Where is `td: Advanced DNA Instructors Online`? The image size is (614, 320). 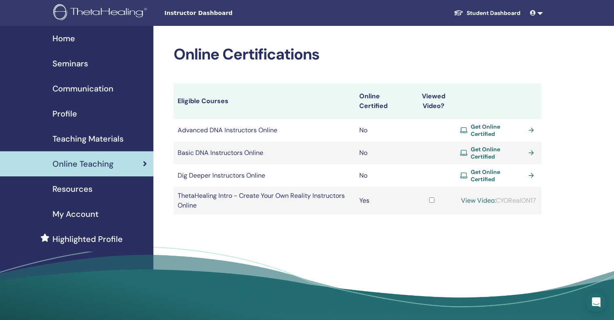
td: Advanced DNA Instructors Online is located at coordinates (264, 130).